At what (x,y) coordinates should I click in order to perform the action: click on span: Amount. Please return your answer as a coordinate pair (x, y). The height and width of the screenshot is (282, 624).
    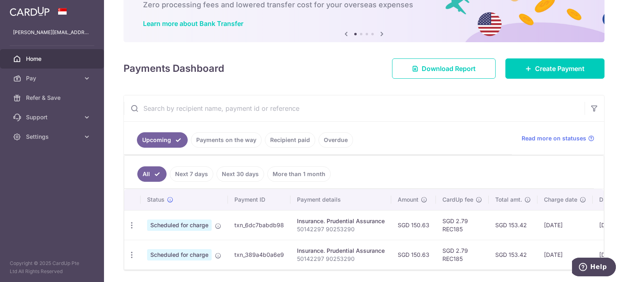
    Looking at the image, I should click on (408, 200).